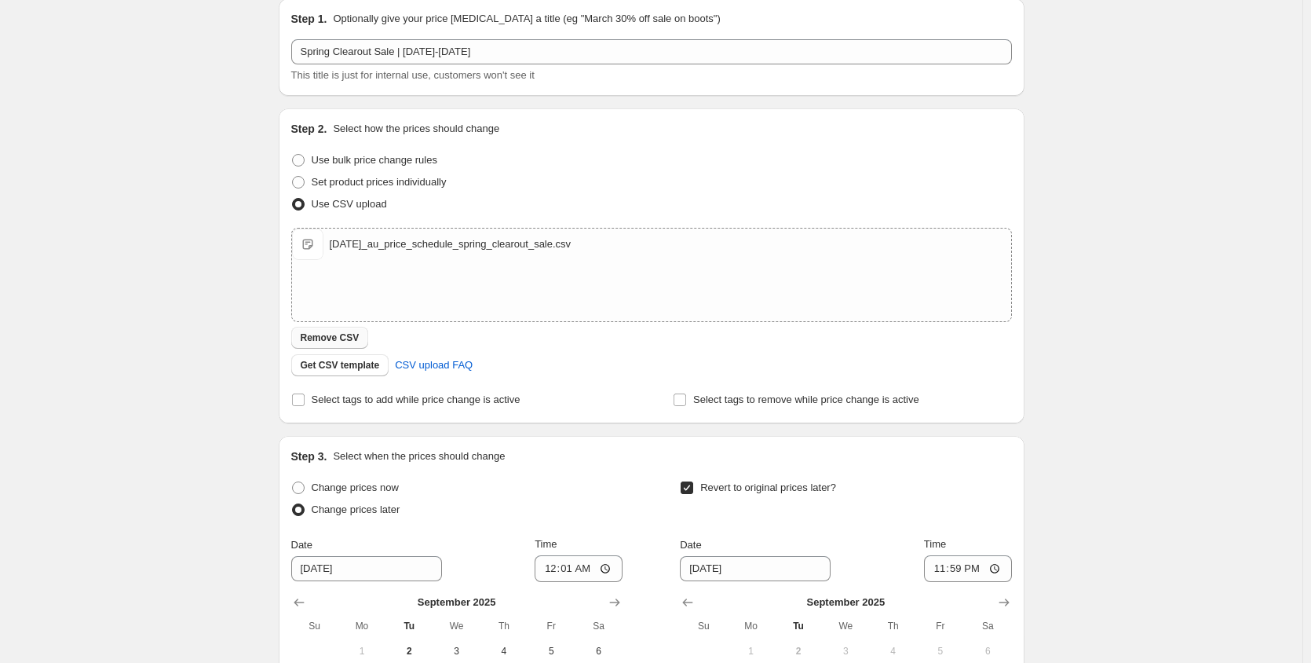 The height and width of the screenshot is (663, 1311). What do you see at coordinates (652, 52) in the screenshot?
I see `input: 30% off holiday sale` at bounding box center [652, 52].